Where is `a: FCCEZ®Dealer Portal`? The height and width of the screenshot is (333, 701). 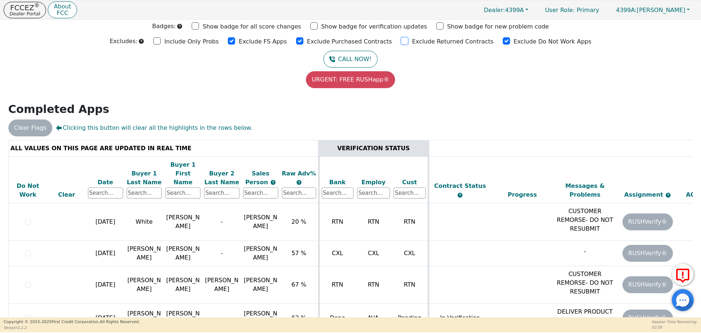
a: FCCEZ®Dealer Portal is located at coordinates (25, 10).